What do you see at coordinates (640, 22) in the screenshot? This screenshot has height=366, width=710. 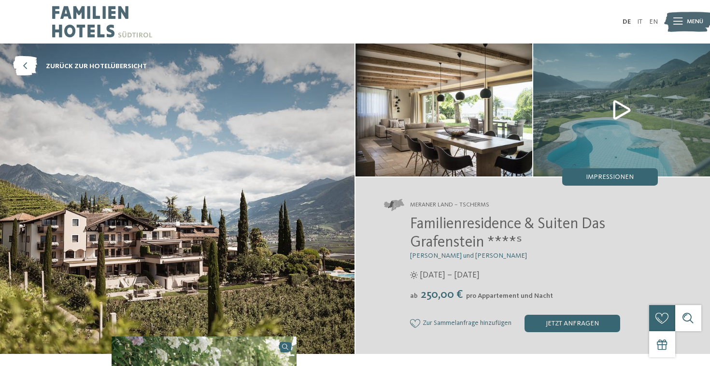 I see `a: IT` at bounding box center [640, 22].